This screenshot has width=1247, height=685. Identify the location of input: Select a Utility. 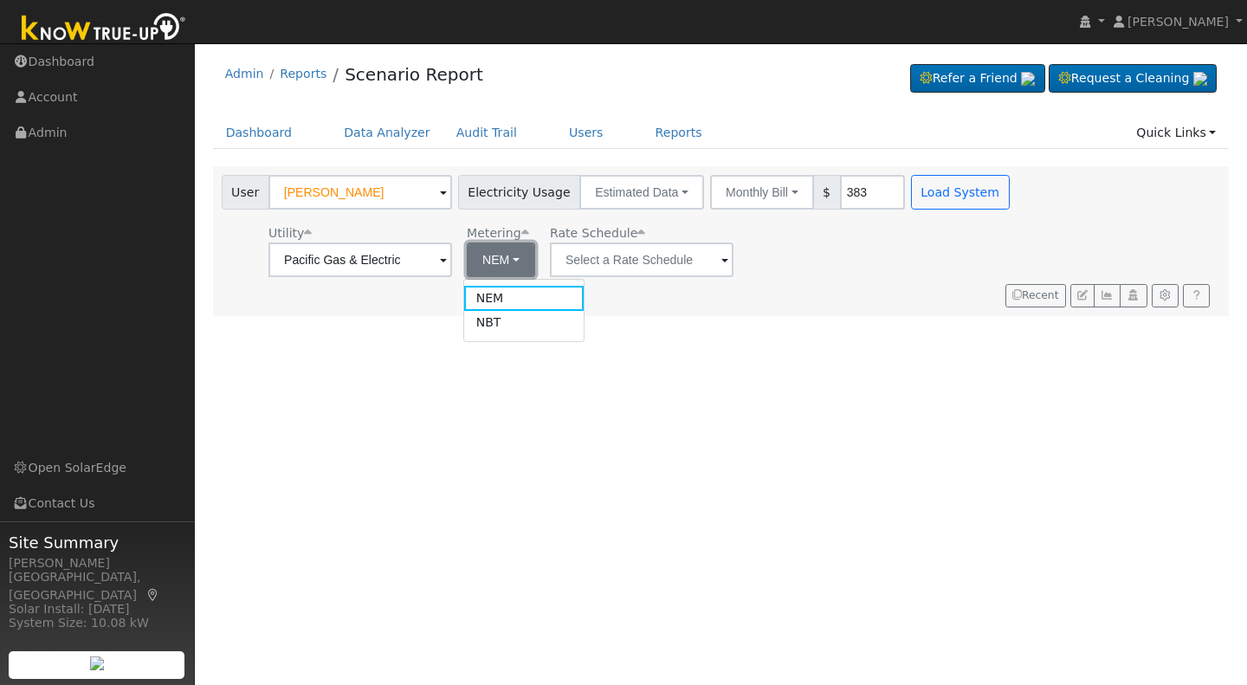
(360, 260).